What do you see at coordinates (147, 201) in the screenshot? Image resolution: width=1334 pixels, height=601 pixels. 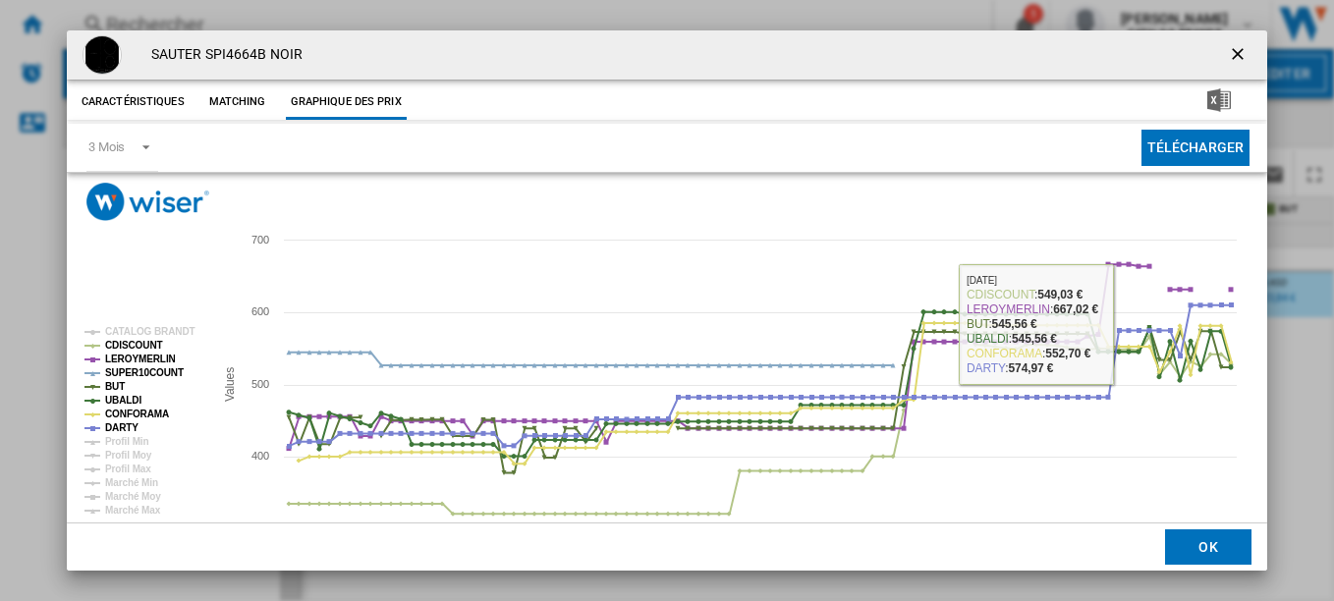 I see `img: logo_wiser_300x94.png` at bounding box center [147, 201].